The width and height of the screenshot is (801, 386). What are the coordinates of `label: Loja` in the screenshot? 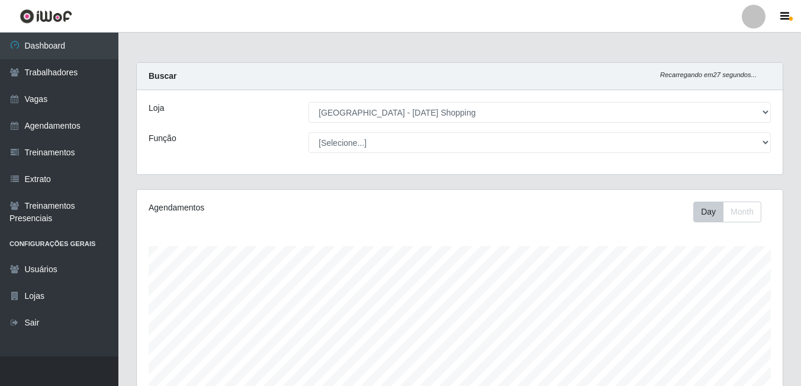 It's located at (156, 108).